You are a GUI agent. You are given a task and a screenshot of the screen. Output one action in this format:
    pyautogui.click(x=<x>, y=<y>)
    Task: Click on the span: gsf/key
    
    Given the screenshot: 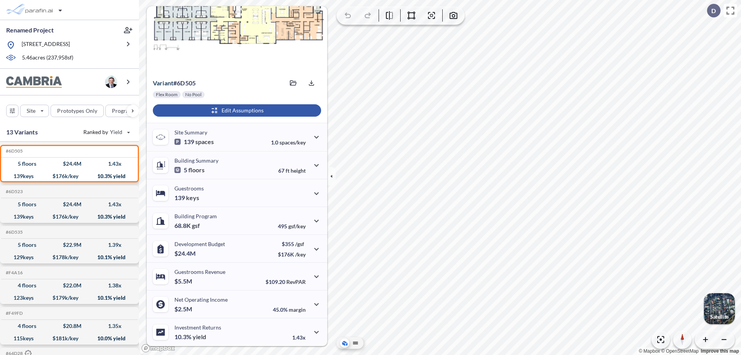 What is the action you would take?
    pyautogui.click(x=297, y=226)
    